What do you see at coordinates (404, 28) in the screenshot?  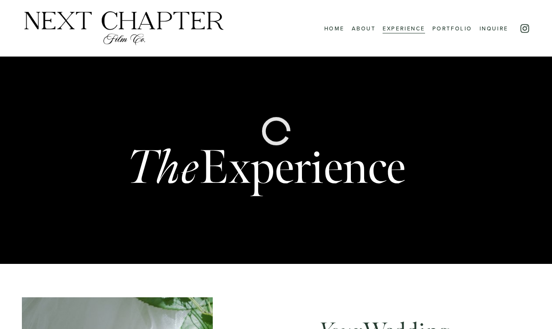 I see `a: Experience` at bounding box center [404, 28].